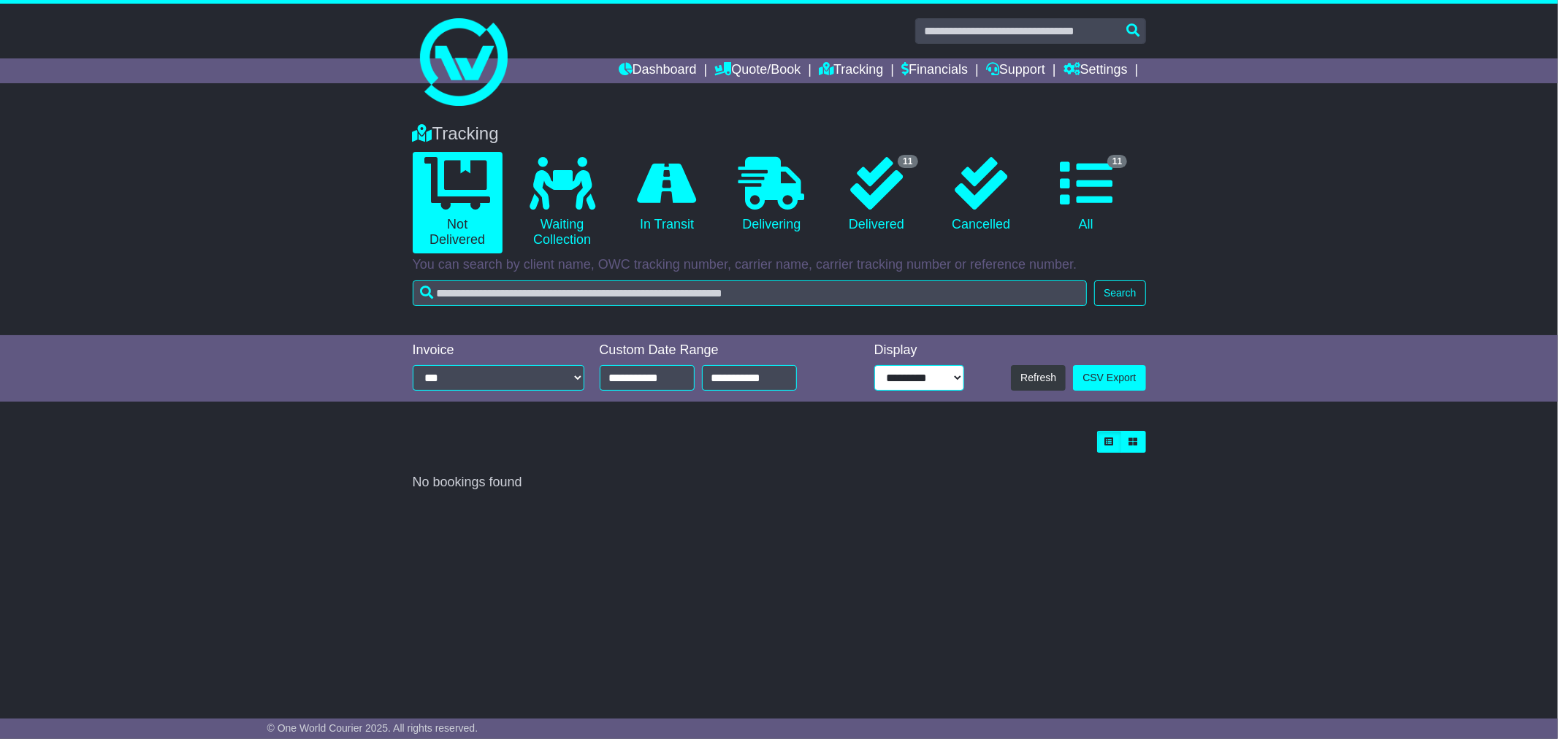 This screenshot has width=1558, height=739. What do you see at coordinates (1038, 378) in the screenshot?
I see `button: Refresh` at bounding box center [1038, 378].